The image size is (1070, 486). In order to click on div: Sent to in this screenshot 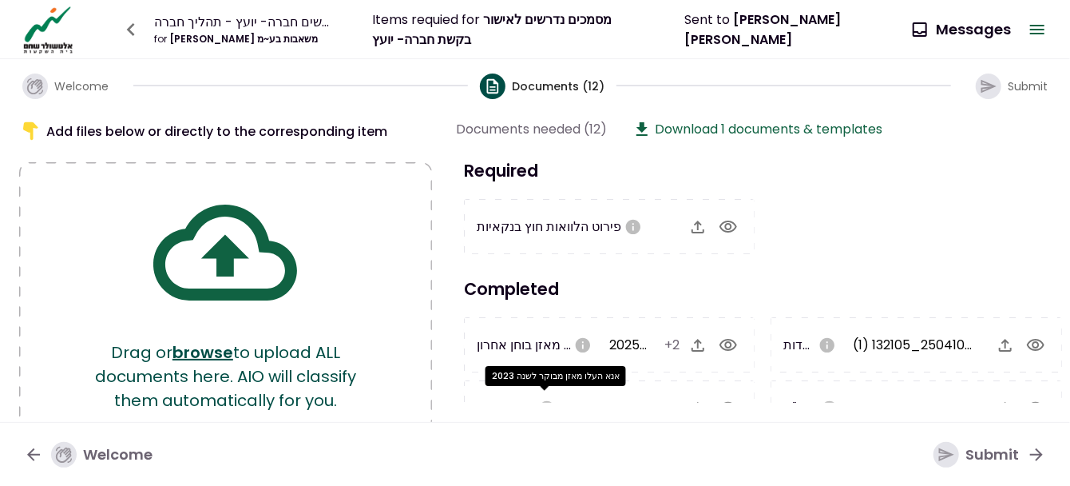, I will do `click(793, 30)`.